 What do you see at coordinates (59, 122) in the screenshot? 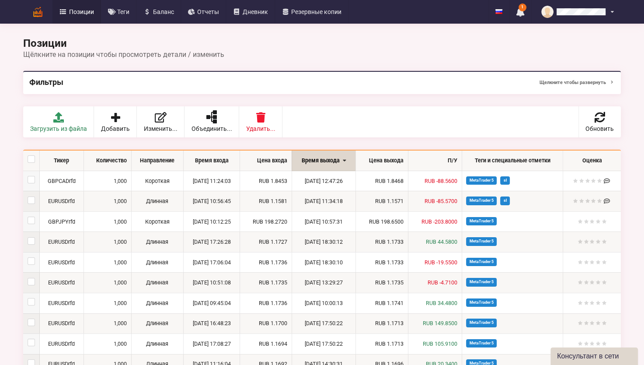
I see `a: Загрузить из файла` at bounding box center [59, 122].